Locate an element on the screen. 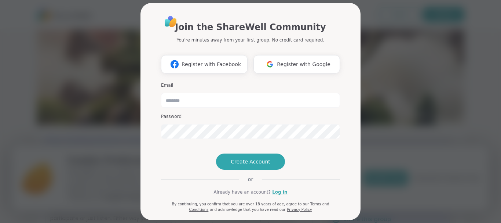 The height and width of the screenshot is (223, 501). a: Log in is located at coordinates (280, 192).